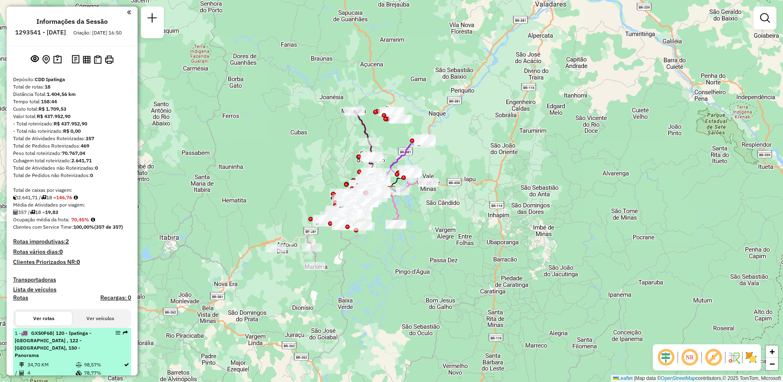 This screenshot has height=382, width=783. What do you see at coordinates (72, 102) in the screenshot?
I see `div: Tempo total:` at bounding box center [72, 102].